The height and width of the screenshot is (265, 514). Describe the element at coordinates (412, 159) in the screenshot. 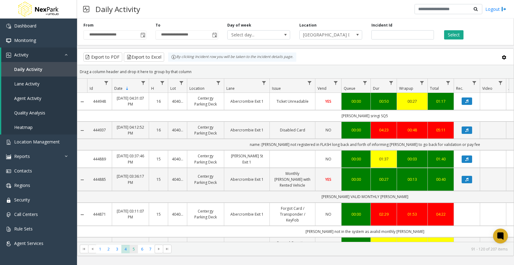

I see `div: 00:03` at that location.